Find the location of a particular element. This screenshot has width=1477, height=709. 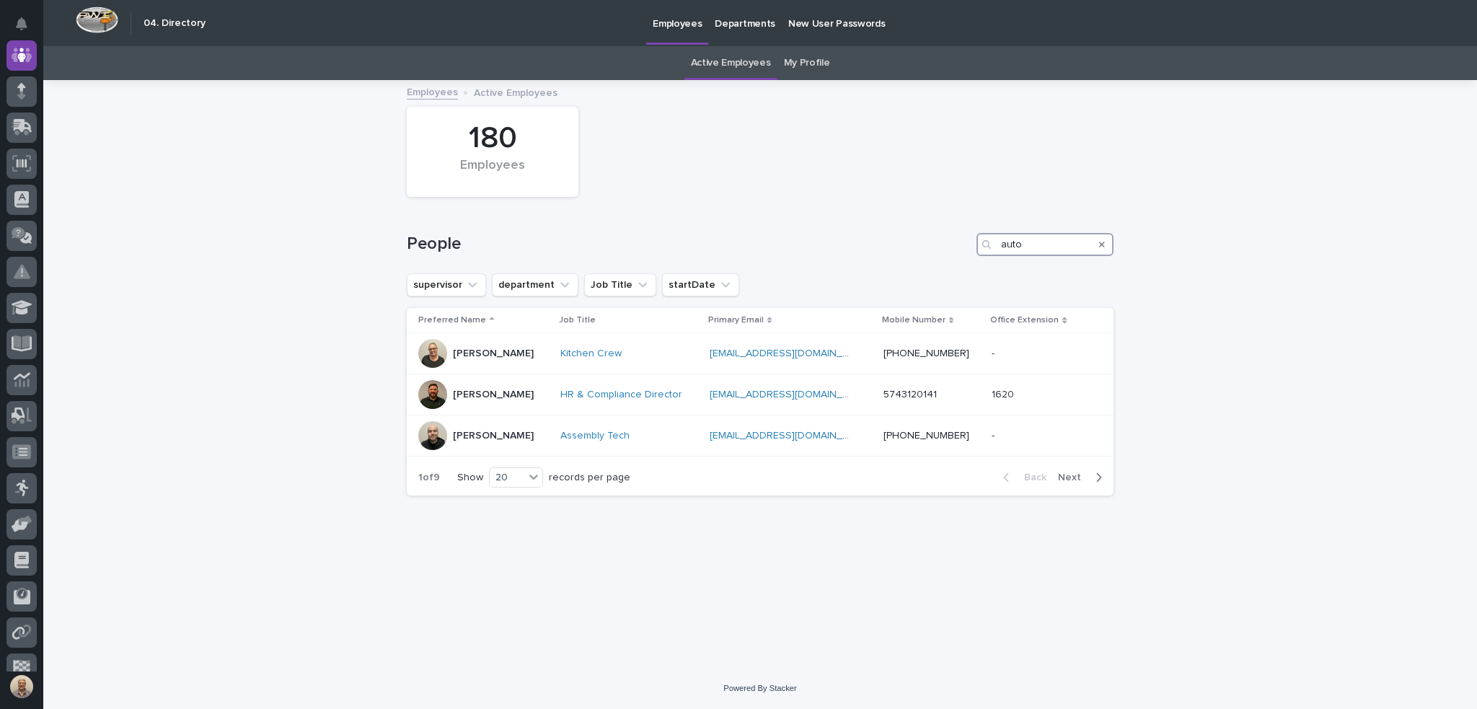

button: users-avatar is located at coordinates (22, 686).